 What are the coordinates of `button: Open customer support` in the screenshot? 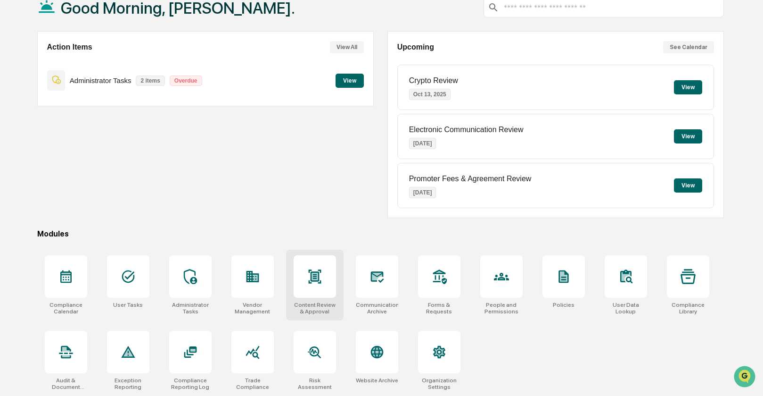 It's located at (12, 12).